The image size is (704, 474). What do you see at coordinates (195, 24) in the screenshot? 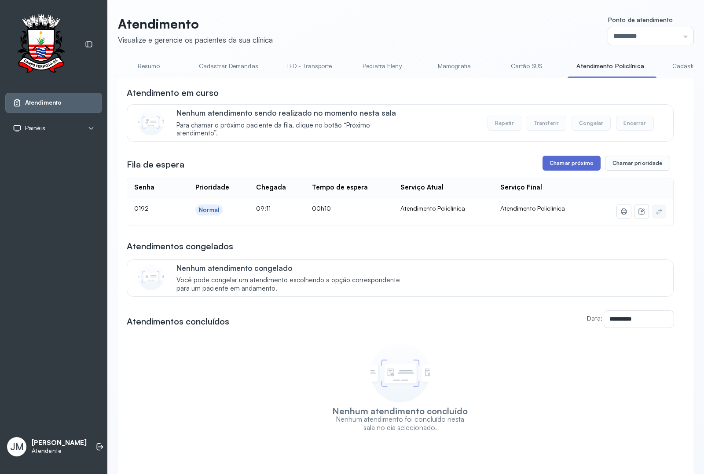
I see `p: Atendimento` at bounding box center [195, 24].